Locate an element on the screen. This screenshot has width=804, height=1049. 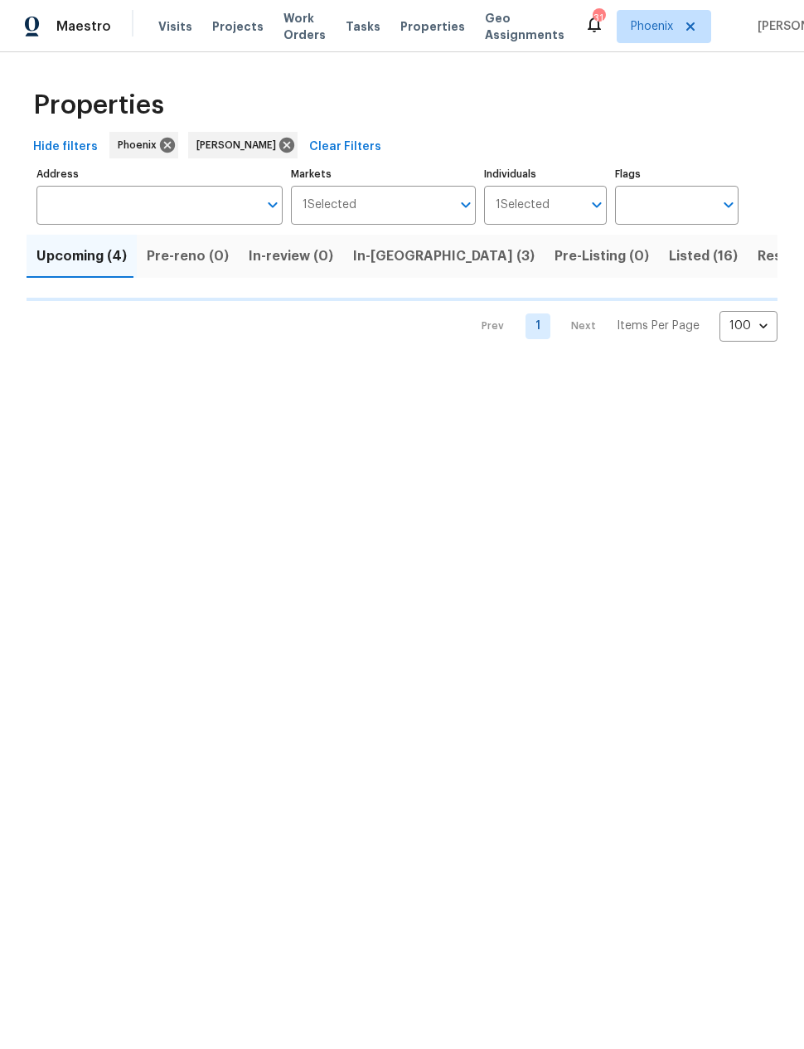
button: Clear Filters is located at coordinates (345, 147).